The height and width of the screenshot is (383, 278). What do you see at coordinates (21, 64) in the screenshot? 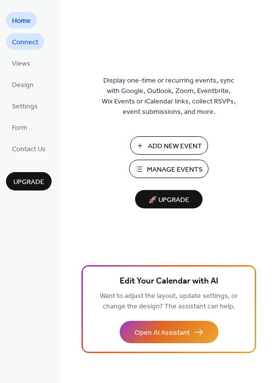
I see `span: Views` at bounding box center [21, 64].